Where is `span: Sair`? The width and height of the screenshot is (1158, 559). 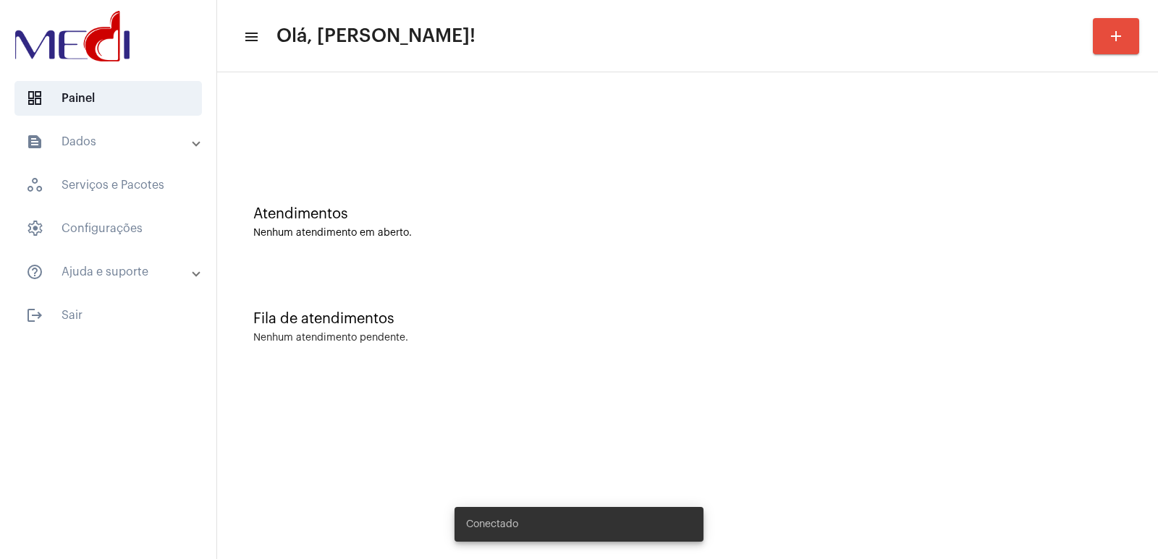 span: Sair is located at coordinates (108, 315).